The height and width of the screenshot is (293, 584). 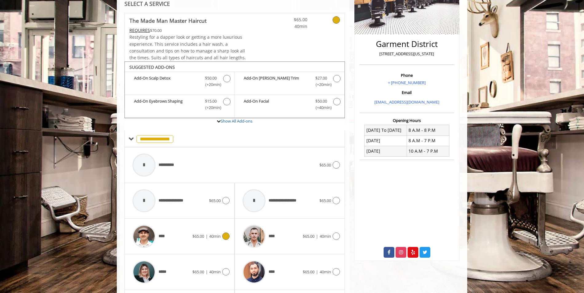 I want to click on label: Add-On Beard Trim, so click(x=289, y=82).